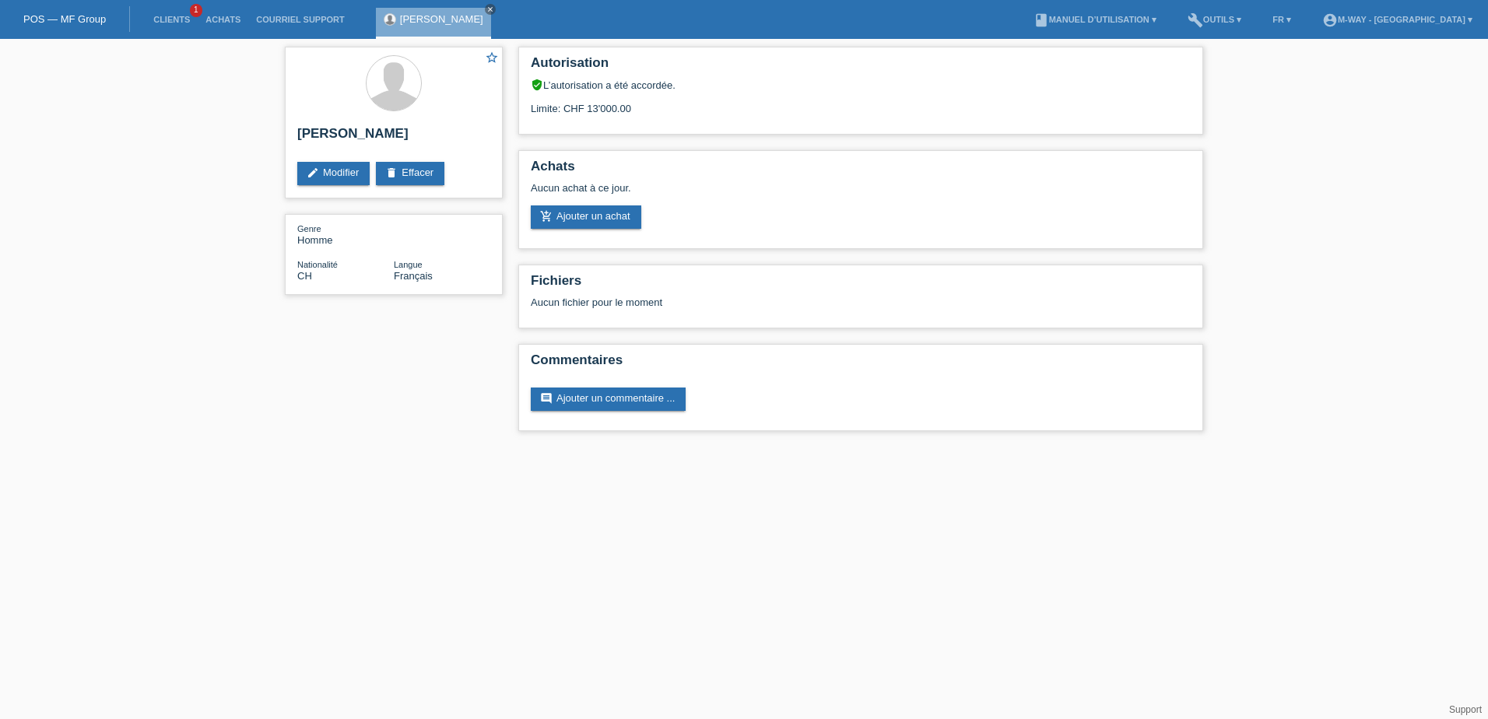 The image size is (1488, 719). What do you see at coordinates (490, 9) in the screenshot?
I see `a: close` at bounding box center [490, 9].